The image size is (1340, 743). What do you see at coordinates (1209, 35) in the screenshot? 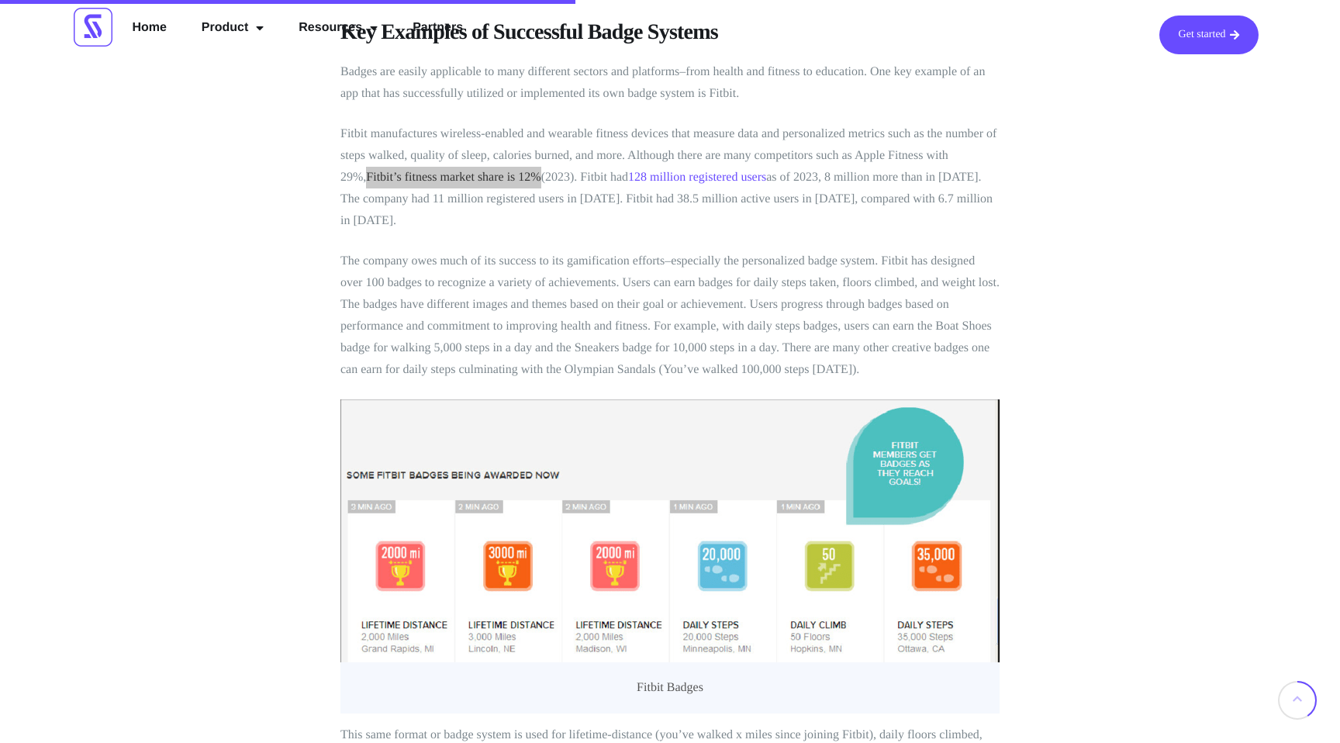
I see `a: Get started` at bounding box center [1209, 35].